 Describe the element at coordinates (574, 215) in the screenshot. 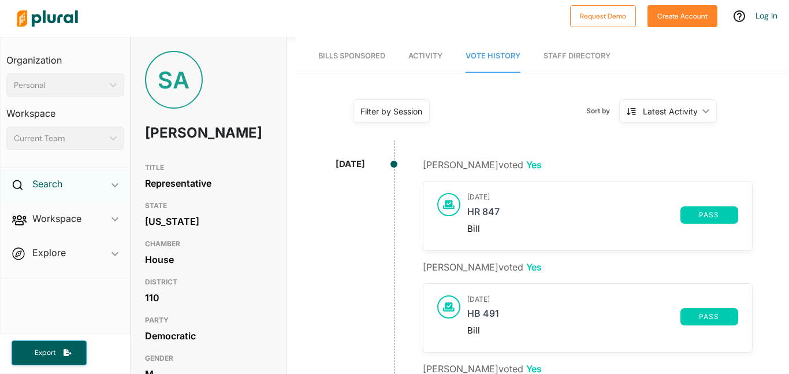

I see `a: HR 847` at that location.